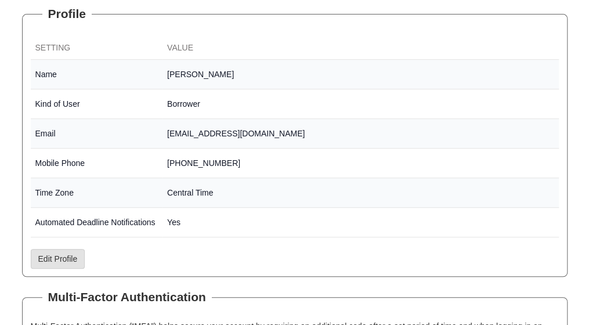 The height and width of the screenshot is (325, 589). What do you see at coordinates (127, 297) in the screenshot?
I see `legend: Multi-Factor Authentication` at bounding box center [127, 297].